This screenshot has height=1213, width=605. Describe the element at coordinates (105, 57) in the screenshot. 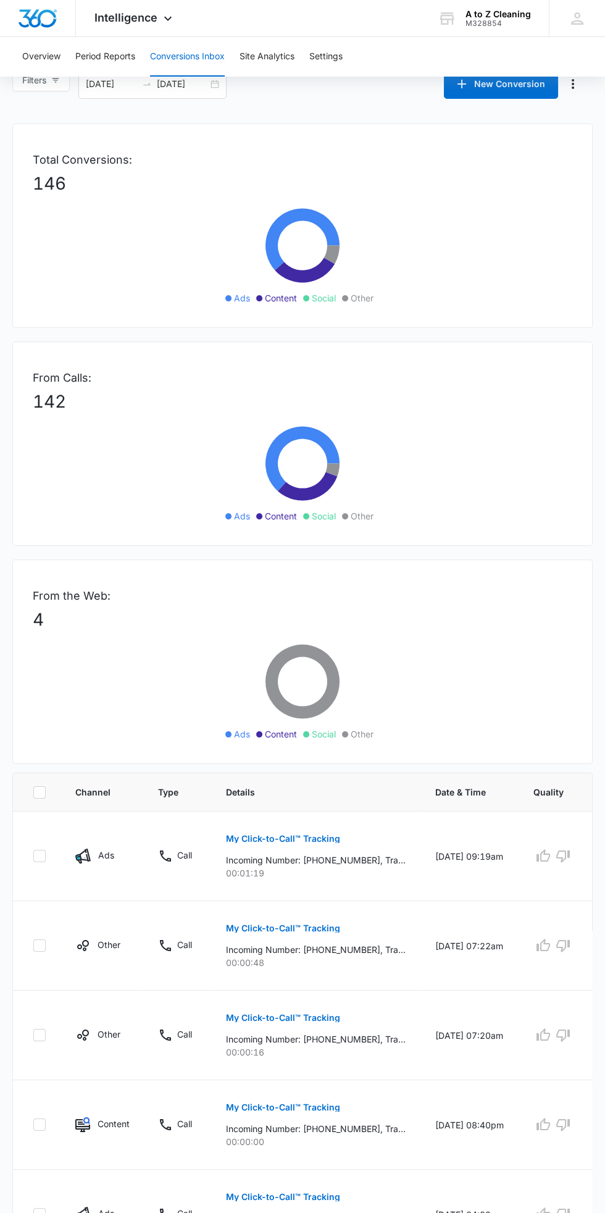

I see `button: Period Reports` at that location.